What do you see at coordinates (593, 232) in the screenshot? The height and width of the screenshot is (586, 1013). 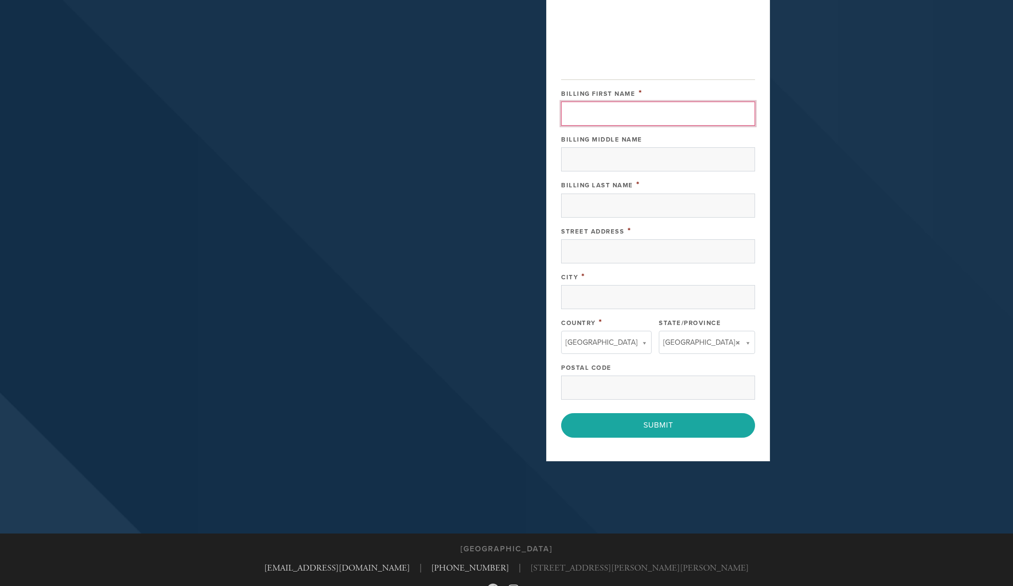 I see `label: Street Address` at bounding box center [593, 232].